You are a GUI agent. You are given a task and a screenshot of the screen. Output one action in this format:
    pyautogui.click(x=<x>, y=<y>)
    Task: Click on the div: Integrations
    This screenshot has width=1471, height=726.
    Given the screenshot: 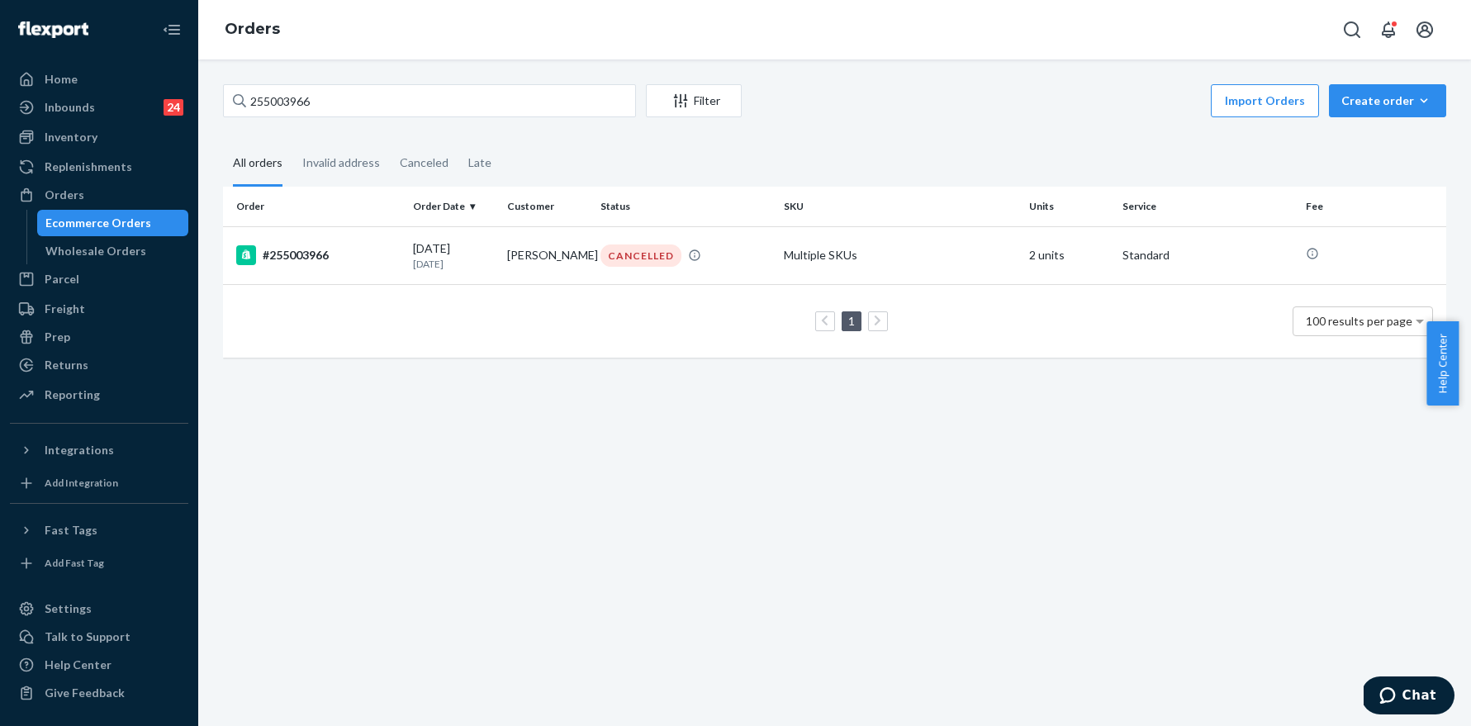 What is the action you would take?
    pyautogui.click(x=79, y=450)
    